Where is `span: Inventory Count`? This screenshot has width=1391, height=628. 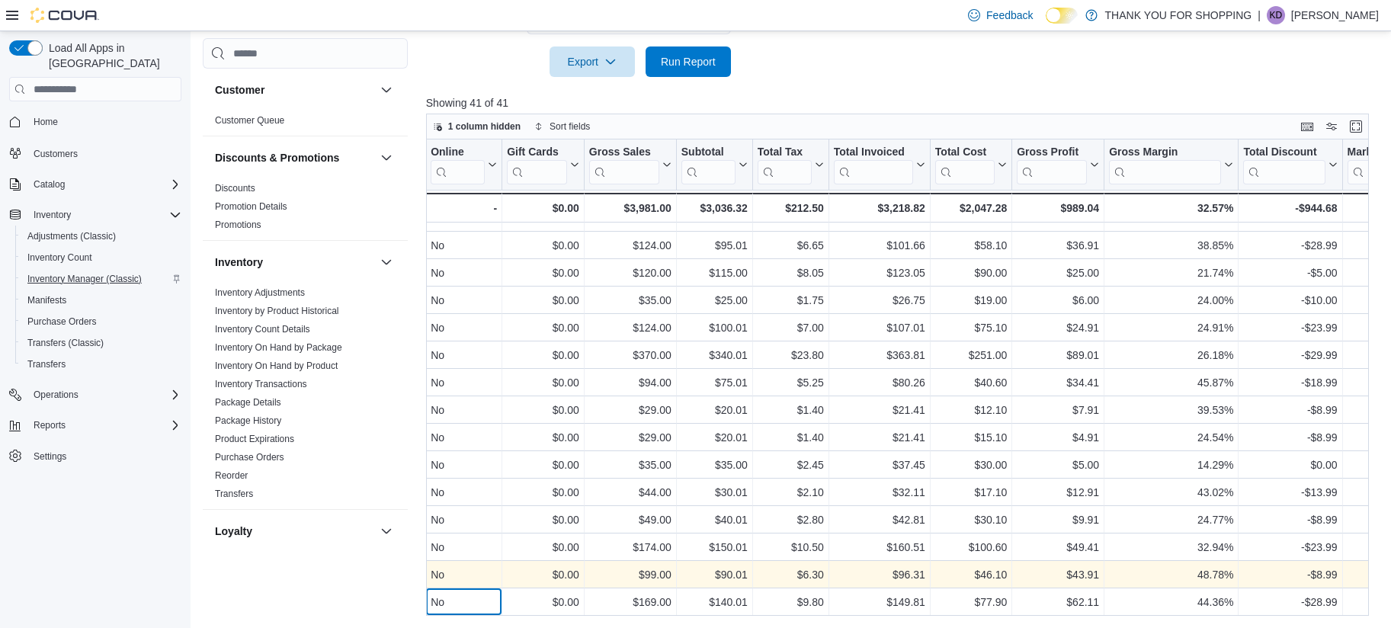 span: Inventory Count is located at coordinates (59, 258).